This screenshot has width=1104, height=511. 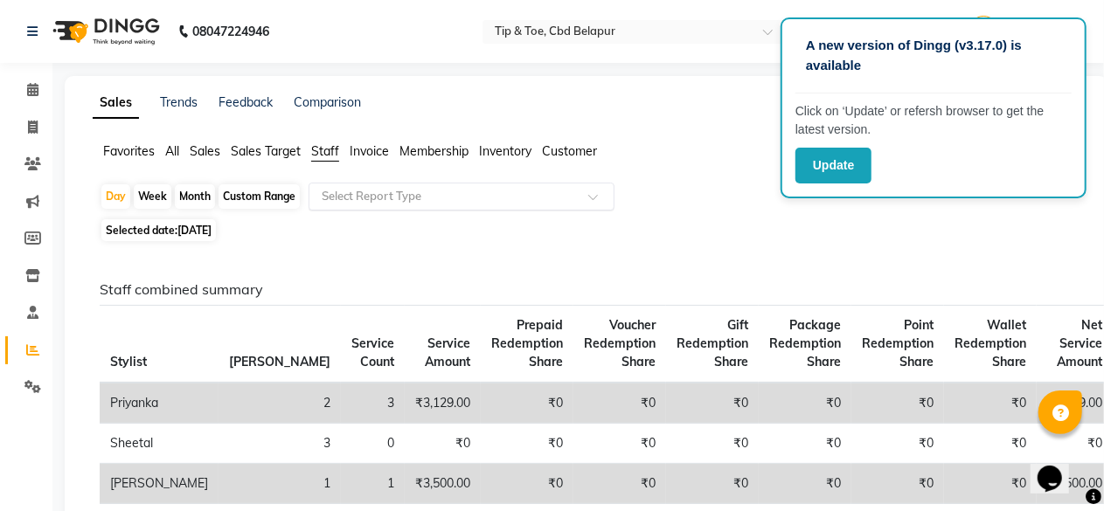 What do you see at coordinates (115, 197) in the screenshot?
I see `div: Day` at bounding box center [115, 197].